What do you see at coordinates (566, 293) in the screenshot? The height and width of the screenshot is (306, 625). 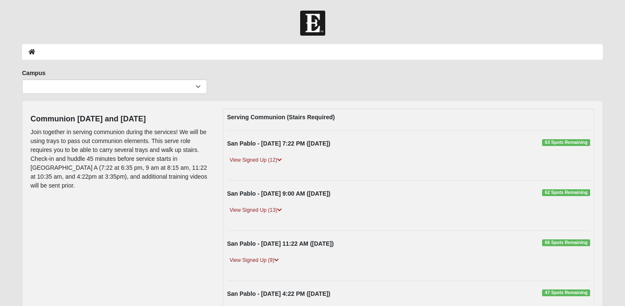 I see `span: 47 Spots Remaining` at bounding box center [566, 293].